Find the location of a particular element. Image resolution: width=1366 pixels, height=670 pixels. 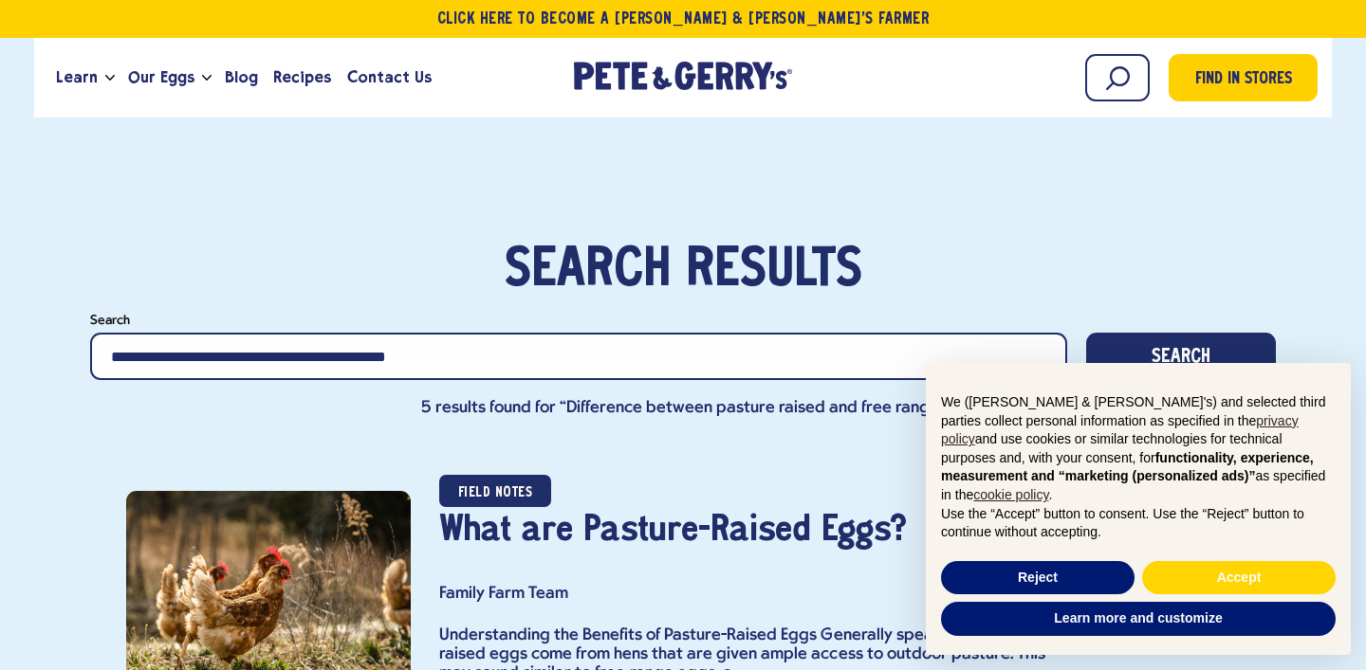

span: Contact Us is located at coordinates (389, 77).